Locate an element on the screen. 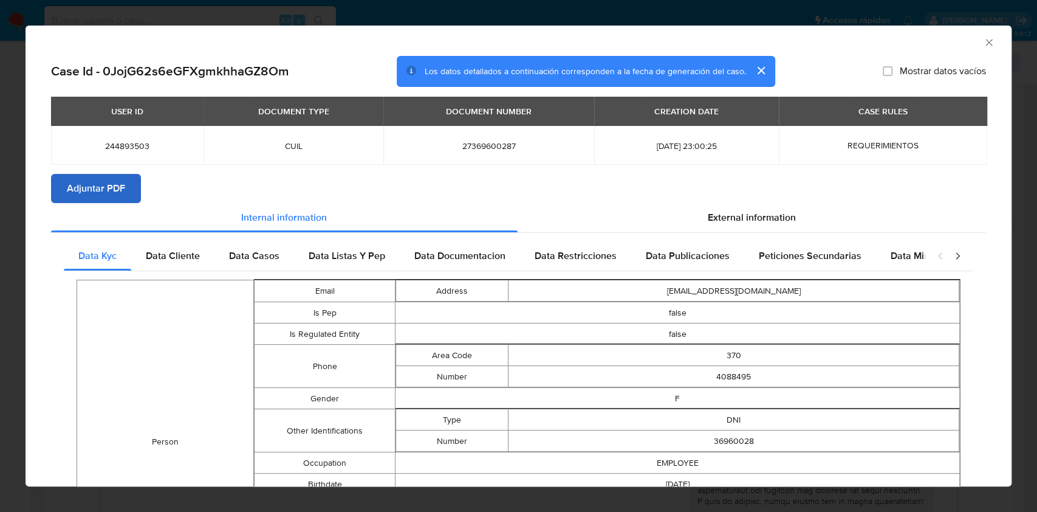 The image size is (1037, 512). td: Phone is located at coordinates (324, 366).